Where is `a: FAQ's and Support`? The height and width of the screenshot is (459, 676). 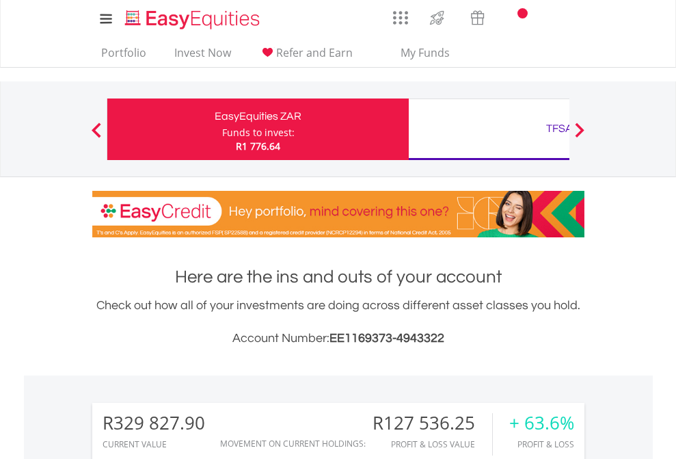
a: FAQ's and Support is located at coordinates (550, 17).